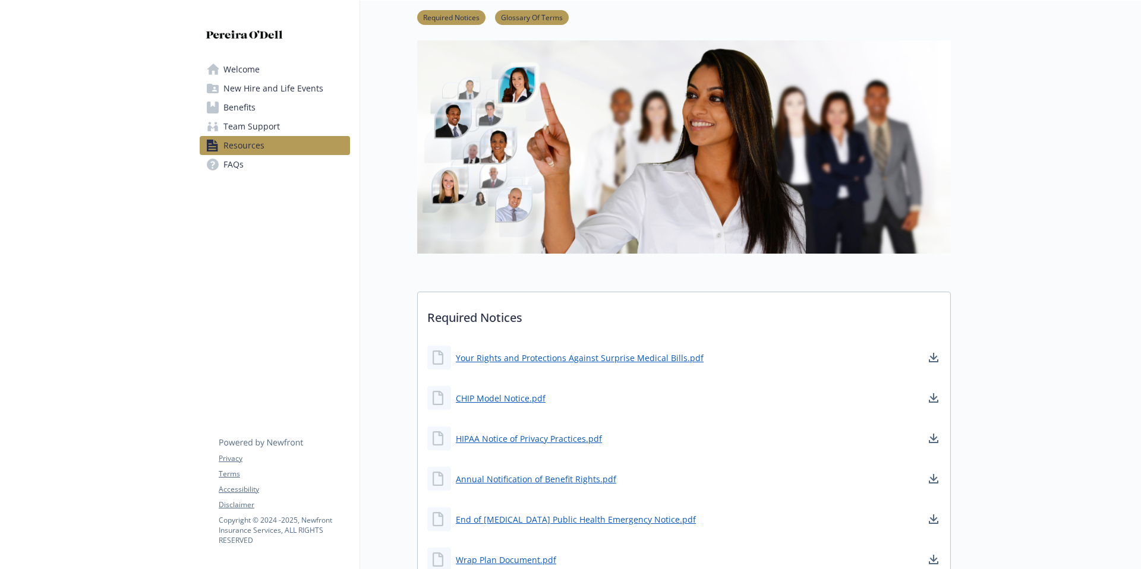 This screenshot has height=569, width=1141. Describe the element at coordinates (579, 358) in the screenshot. I see `a: Your Rights and Protections Against Surprise Medical Bills.pdf` at that location.